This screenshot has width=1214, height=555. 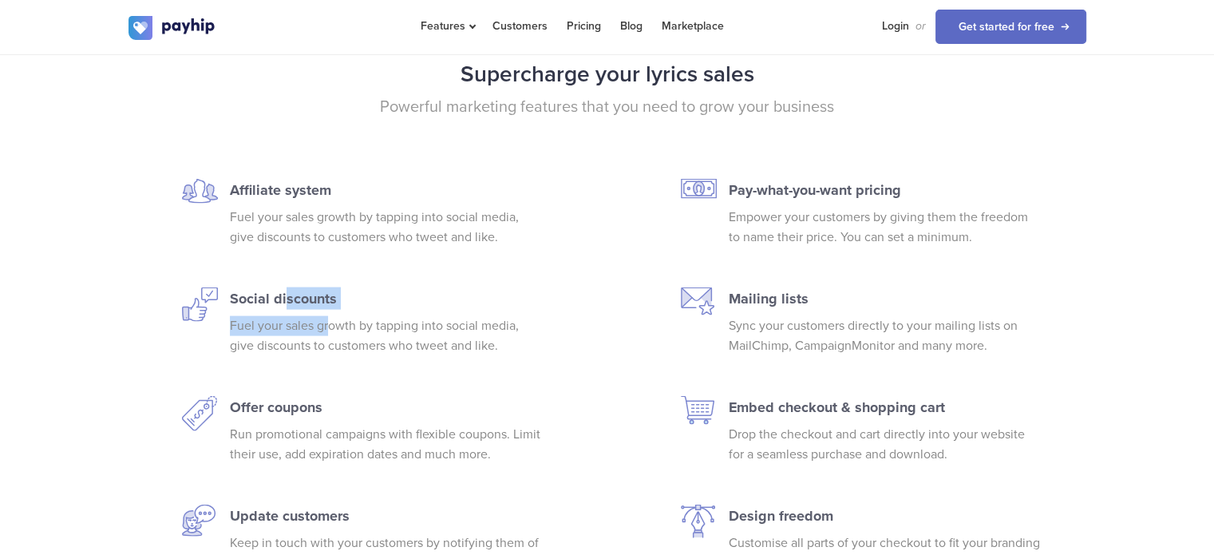 What do you see at coordinates (698, 189) in the screenshot?
I see `img: pwyw-icon.svg` at bounding box center [698, 189].